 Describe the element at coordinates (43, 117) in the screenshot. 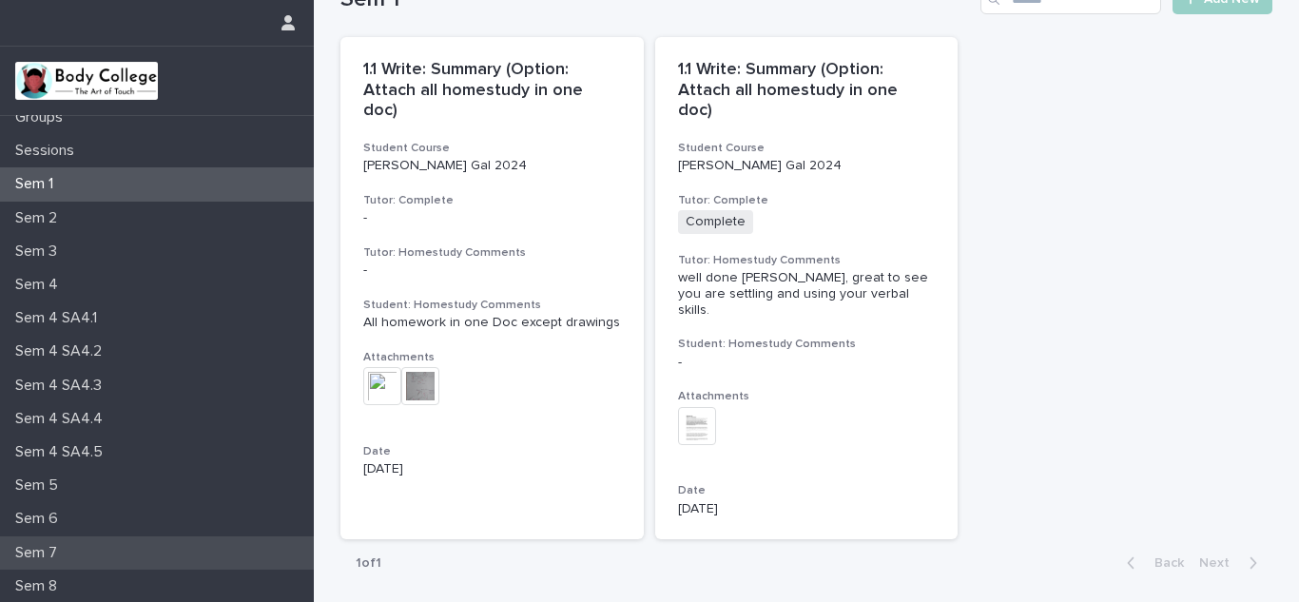

I see `p: Groups` at that location.